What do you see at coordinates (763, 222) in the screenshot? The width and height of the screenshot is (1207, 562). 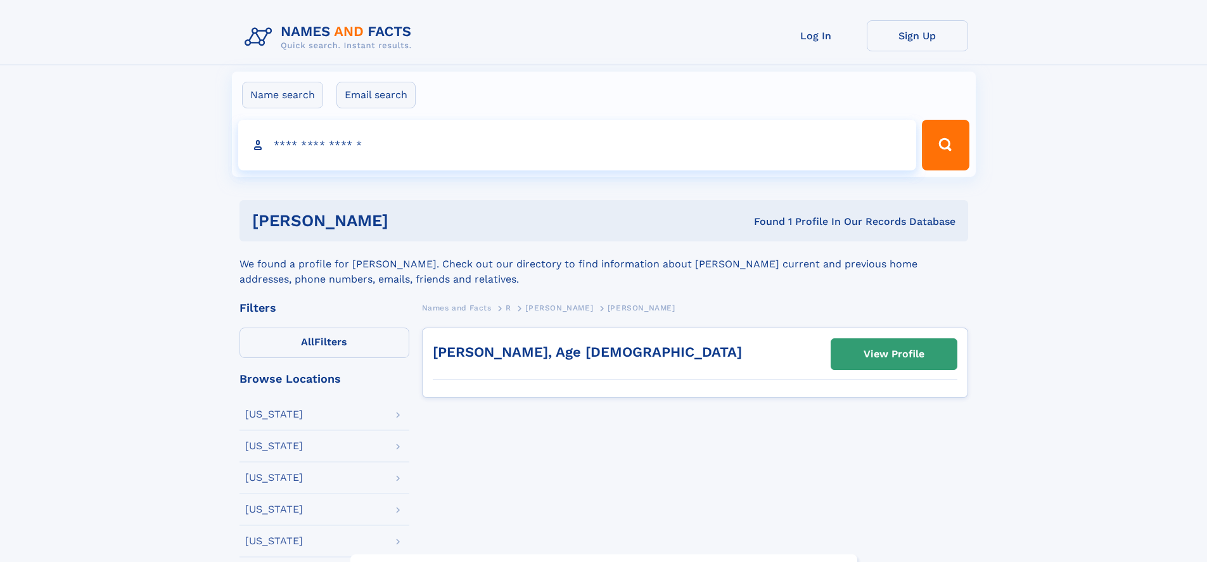 I see `div: Found 1 Profile In Our Records Database` at bounding box center [763, 222].